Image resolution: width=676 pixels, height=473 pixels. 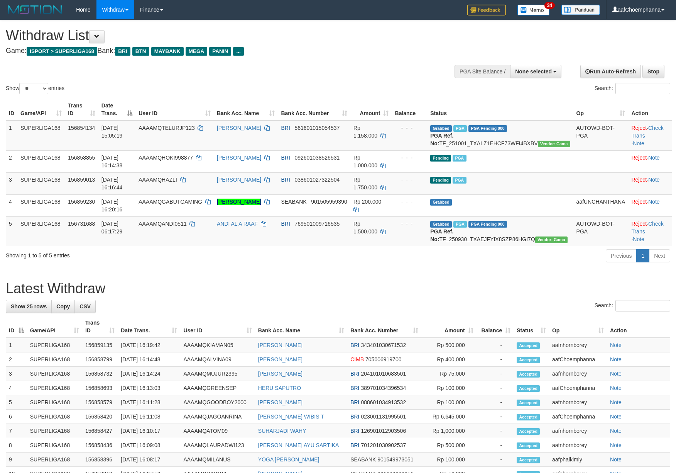 What do you see at coordinates (532, 326) in the screenshot?
I see `th: Status: activate to sort column ascending` at bounding box center [532, 326].